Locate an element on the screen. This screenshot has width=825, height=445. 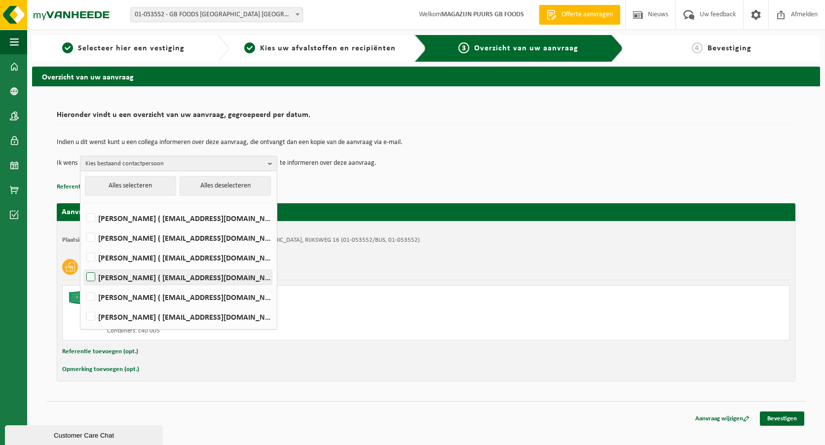
p: Ik wens is located at coordinates (67, 163).